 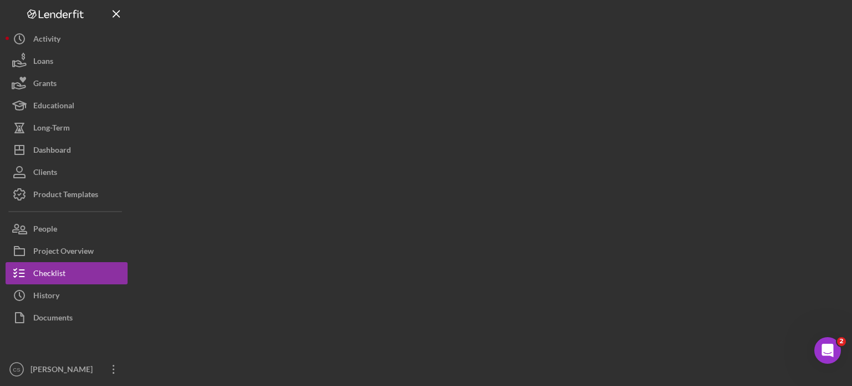 What do you see at coordinates (52, 151) in the screenshot?
I see `div: Dashboard` at bounding box center [52, 151].